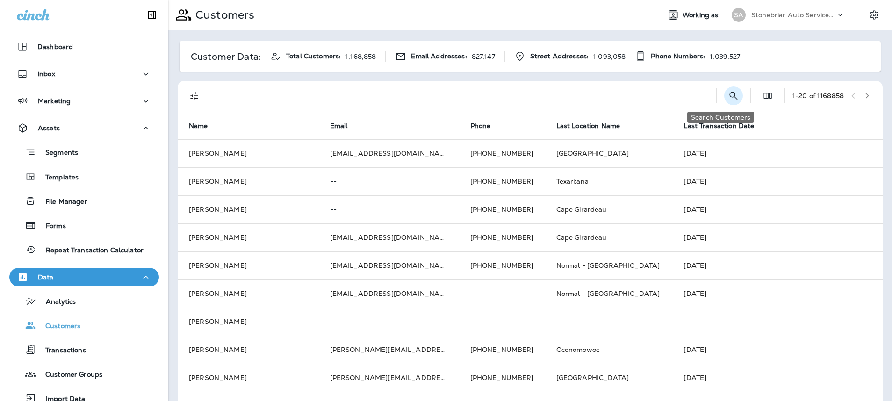 The width and height of the screenshot is (892, 401). Describe the element at coordinates (84, 74) in the screenshot. I see `button: Inbox` at that location.